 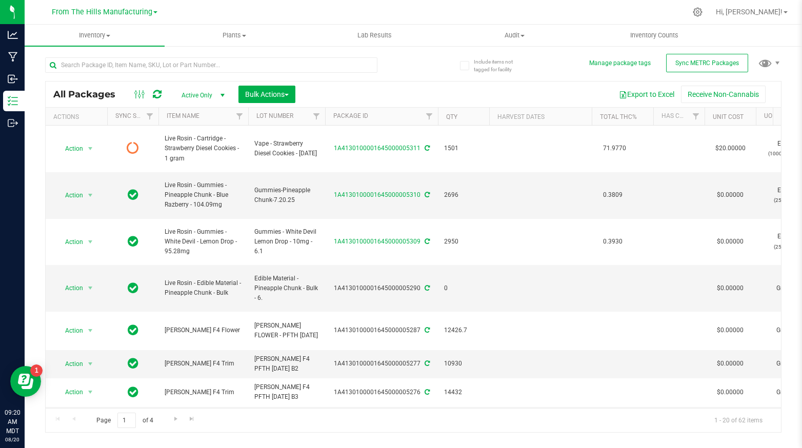 What do you see at coordinates (183, 116) in the screenshot?
I see `a: Item Name` at bounding box center [183, 116].